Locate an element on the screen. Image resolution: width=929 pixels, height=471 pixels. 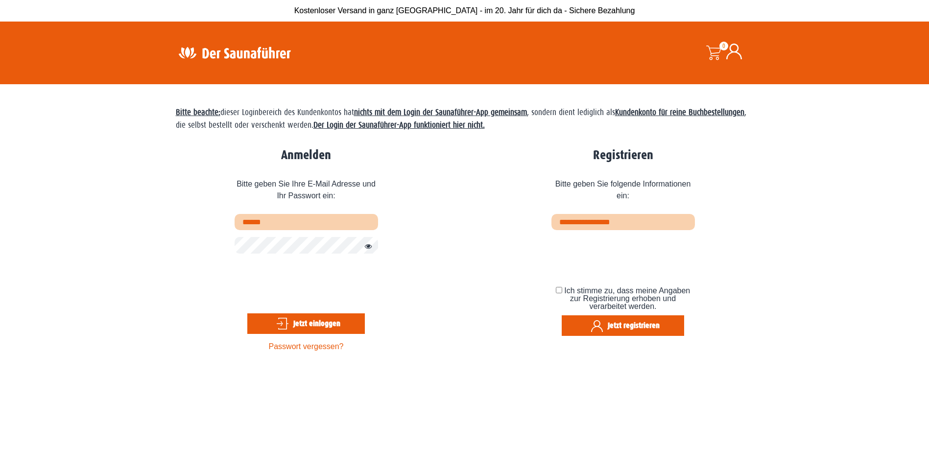
strong: nichts mit dem Login der Saunaführer-App gemeinsam is located at coordinates (440, 112).